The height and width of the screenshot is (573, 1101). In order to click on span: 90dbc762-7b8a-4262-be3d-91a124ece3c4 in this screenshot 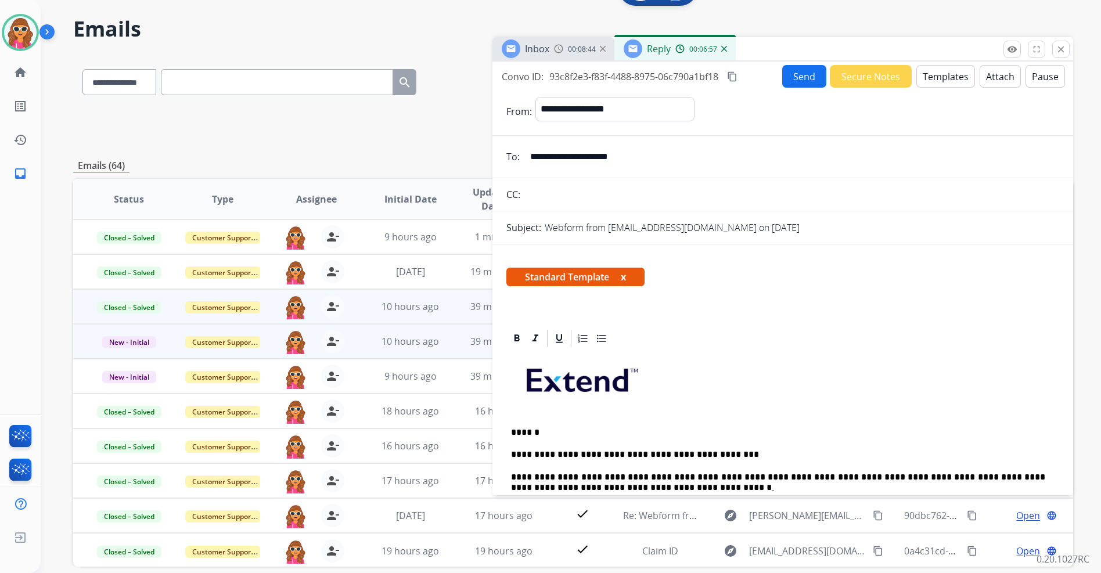, I will do `click(994, 516)`.